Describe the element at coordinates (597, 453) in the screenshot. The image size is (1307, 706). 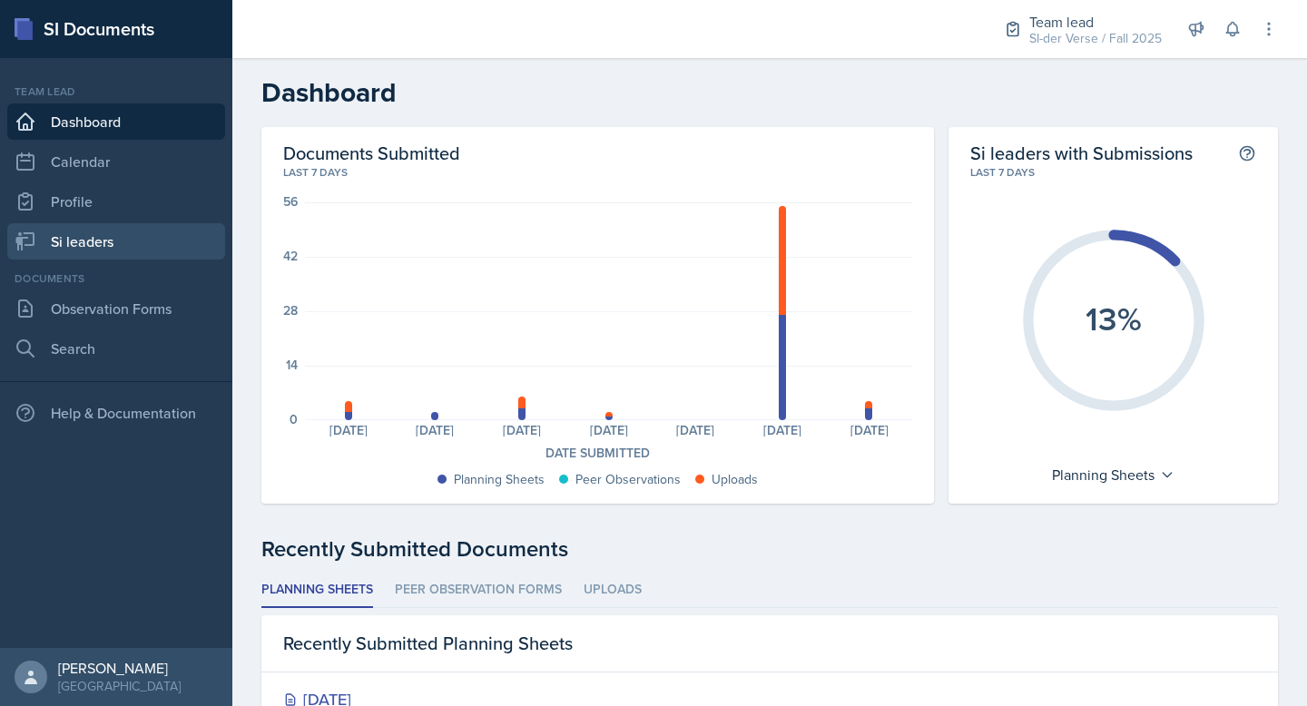
I see `div: Date Submitted` at that location.